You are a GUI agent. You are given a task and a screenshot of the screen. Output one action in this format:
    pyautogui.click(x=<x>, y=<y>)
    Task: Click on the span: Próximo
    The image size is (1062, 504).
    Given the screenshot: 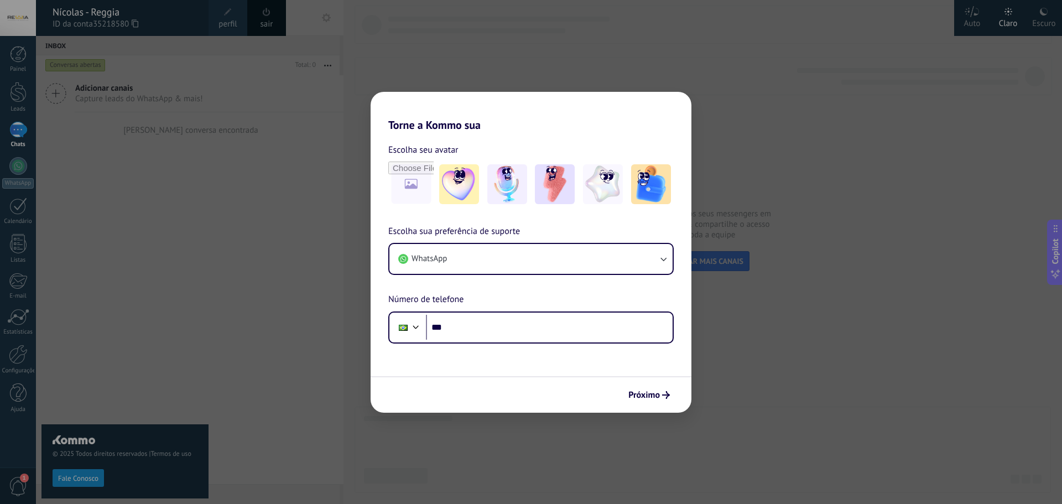 What is the action you would take?
    pyautogui.click(x=644, y=395)
    